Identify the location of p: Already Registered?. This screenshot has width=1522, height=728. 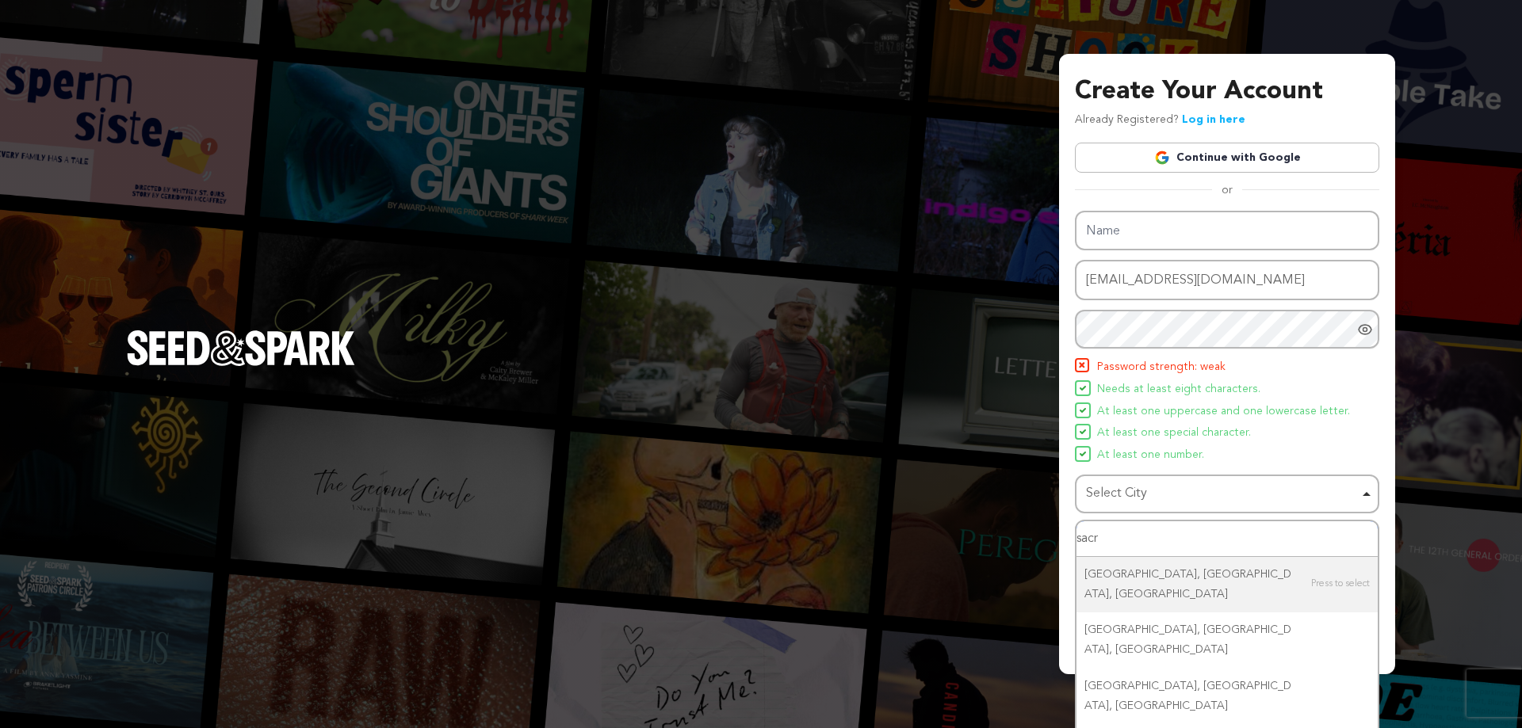
(1160, 120).